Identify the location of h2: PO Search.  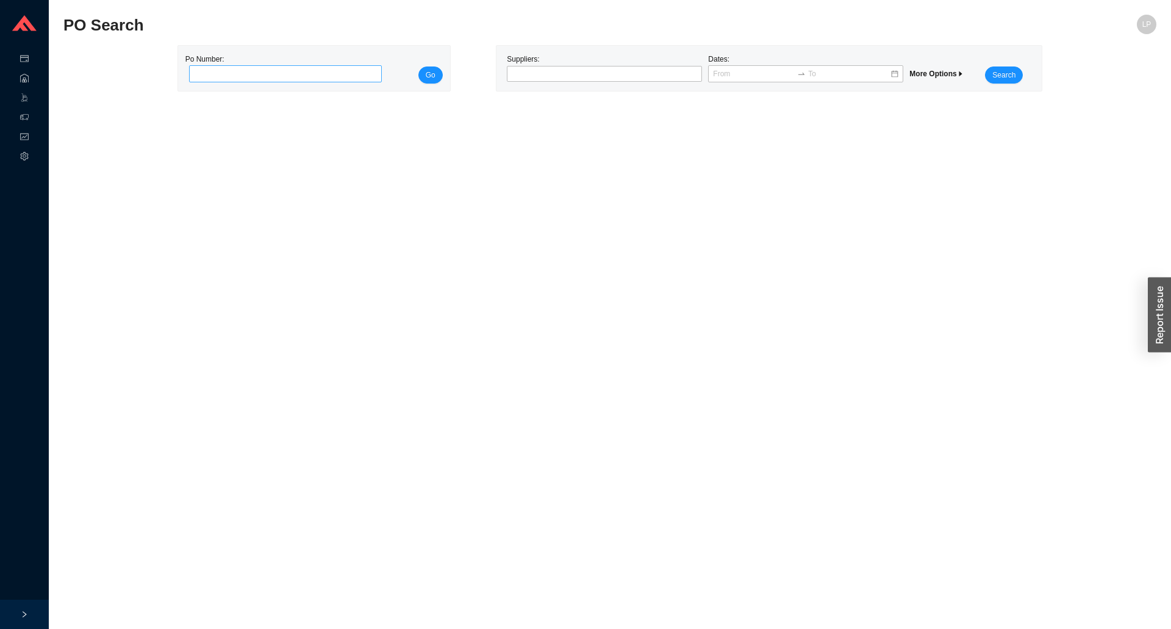
(473, 25).